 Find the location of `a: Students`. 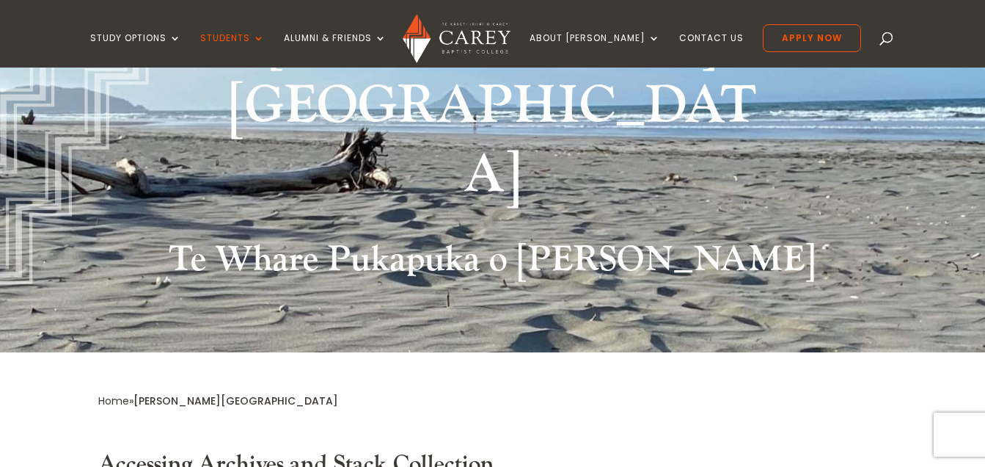

a: Students is located at coordinates (233, 50).